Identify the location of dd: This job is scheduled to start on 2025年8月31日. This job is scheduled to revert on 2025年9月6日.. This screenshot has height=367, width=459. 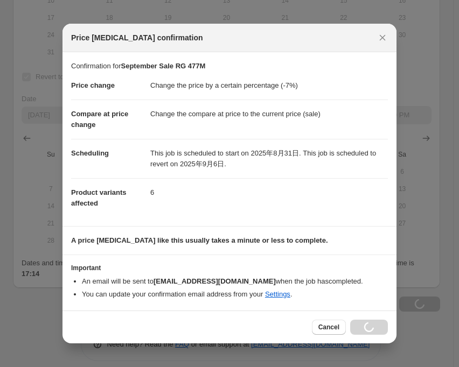
(269, 158).